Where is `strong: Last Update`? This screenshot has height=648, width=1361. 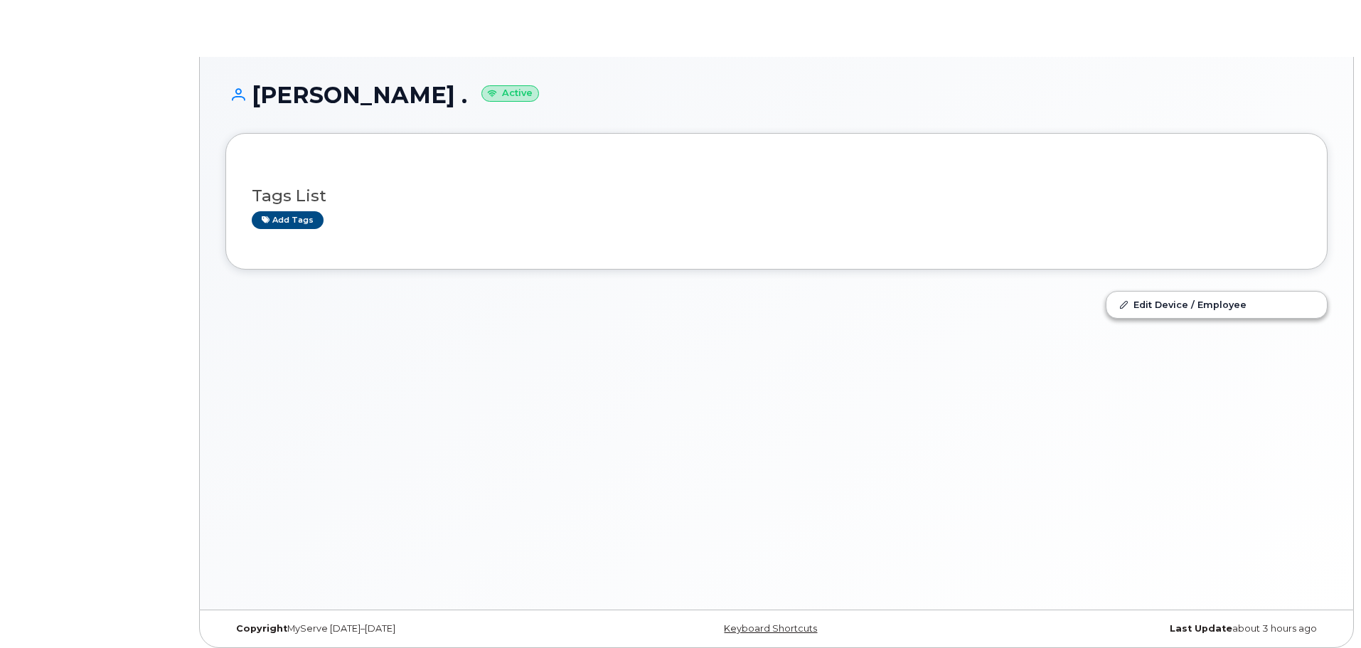
strong: Last Update is located at coordinates (1201, 628).